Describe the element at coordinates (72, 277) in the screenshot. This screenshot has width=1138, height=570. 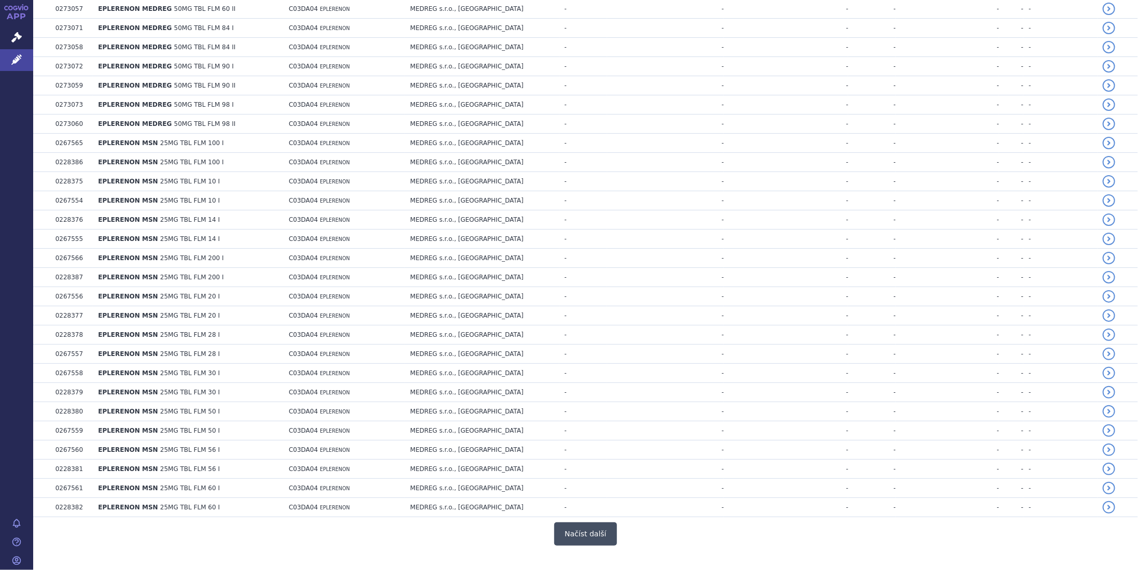
I see `td: 0228387` at that location.